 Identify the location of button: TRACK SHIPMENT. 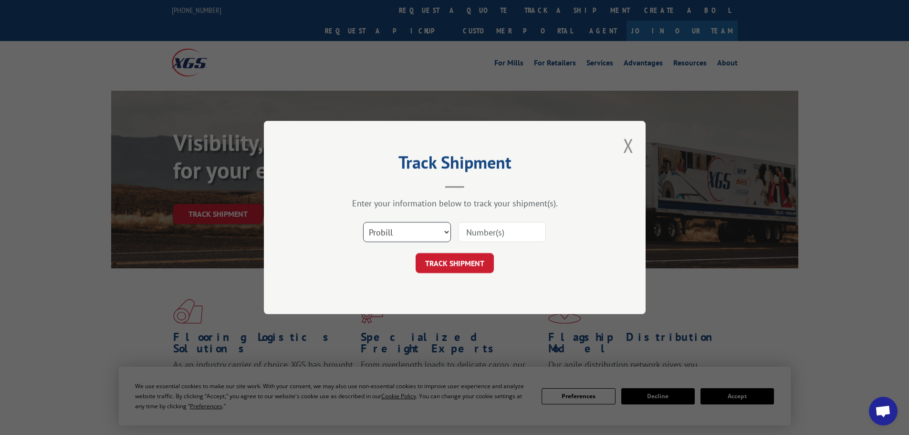
(455, 263).